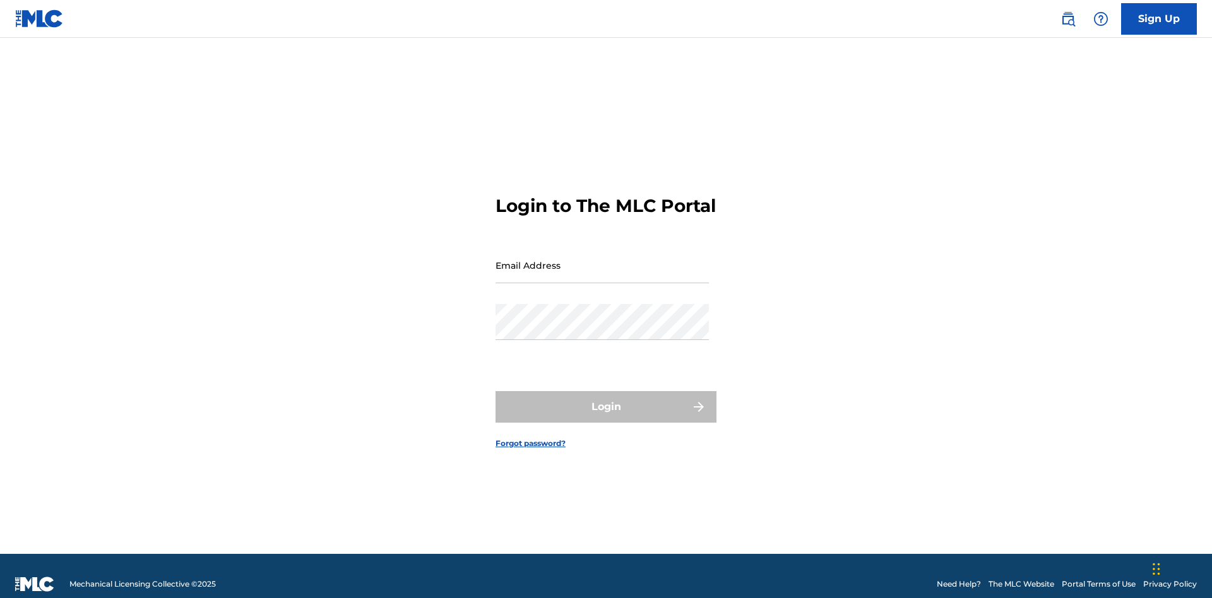 This screenshot has height=598, width=1212. I want to click on img: logo, so click(35, 584).